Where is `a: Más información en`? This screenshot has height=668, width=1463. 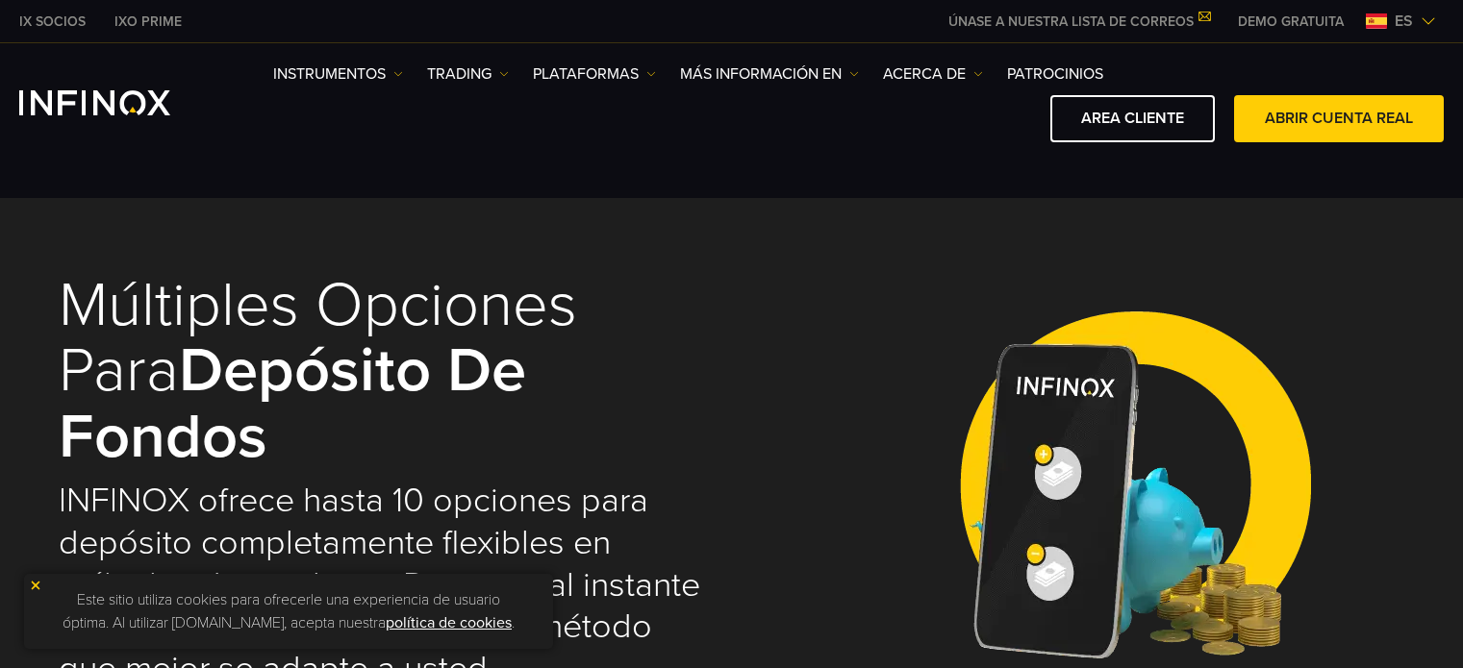
a: Más información en is located at coordinates (769, 74).